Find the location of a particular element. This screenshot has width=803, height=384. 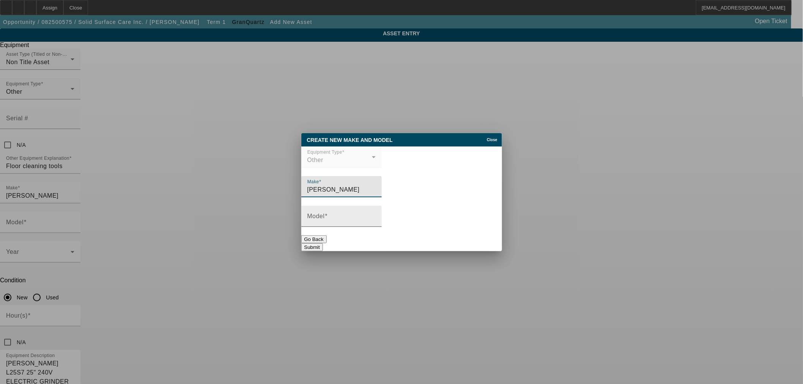

span: Close is located at coordinates (492, 140).